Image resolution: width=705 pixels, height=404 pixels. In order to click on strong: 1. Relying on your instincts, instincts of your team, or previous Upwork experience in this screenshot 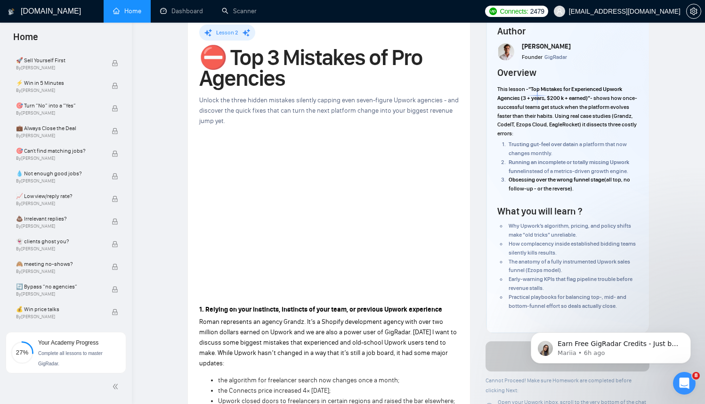, I will do `click(321, 309)`.